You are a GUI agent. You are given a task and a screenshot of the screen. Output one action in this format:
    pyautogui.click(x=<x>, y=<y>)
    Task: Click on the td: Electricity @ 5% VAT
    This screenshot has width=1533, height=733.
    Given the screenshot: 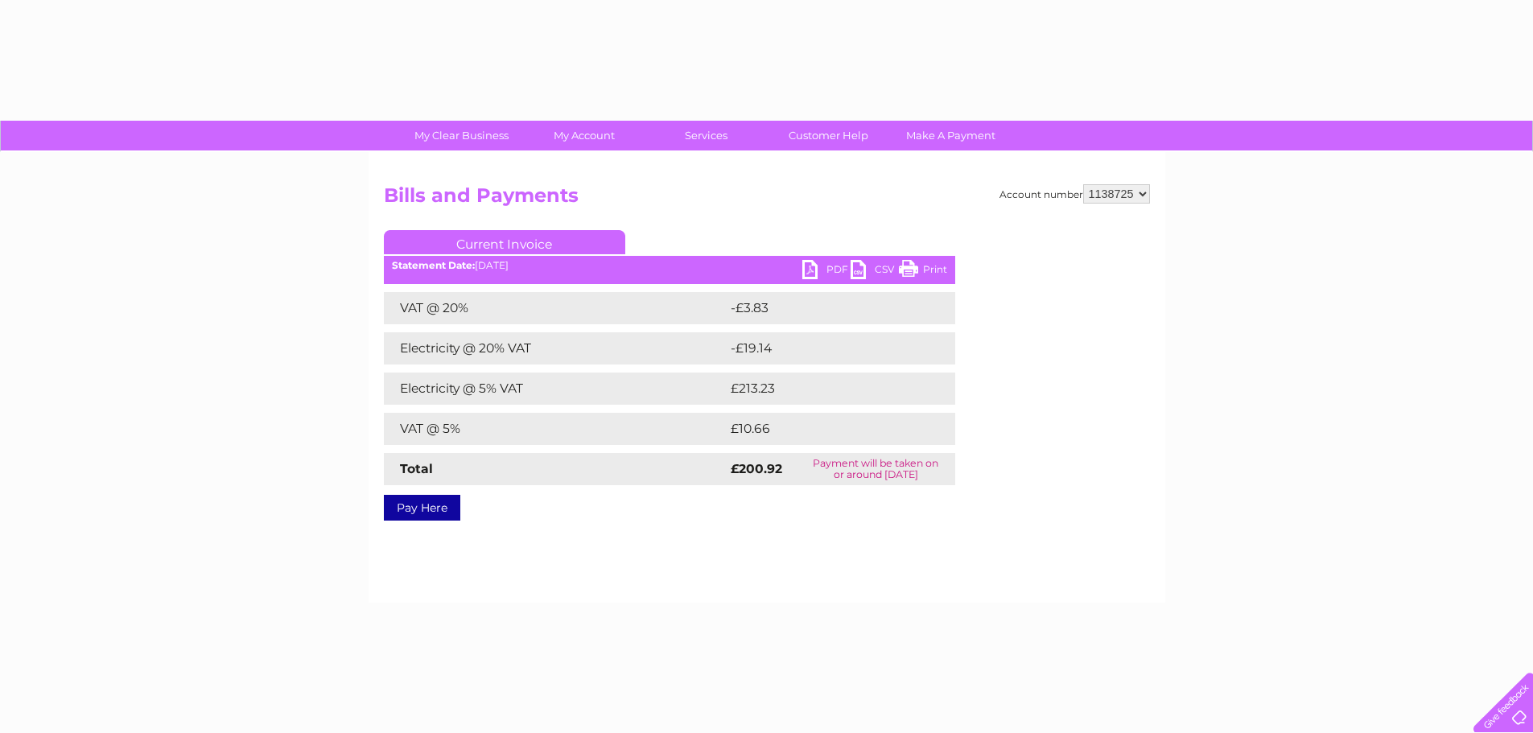 What is the action you would take?
    pyautogui.click(x=555, y=389)
    